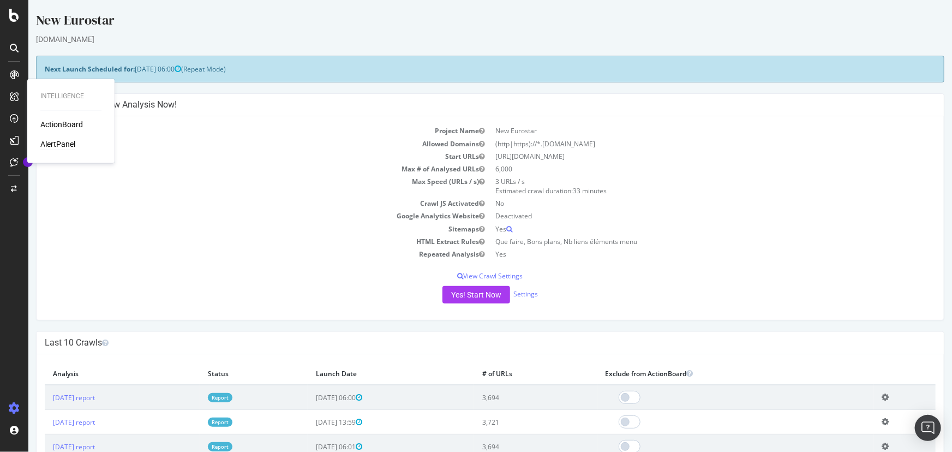 The height and width of the screenshot is (452, 952). What do you see at coordinates (94, 373) in the screenshot?
I see `th: Analysis` at bounding box center [94, 373].